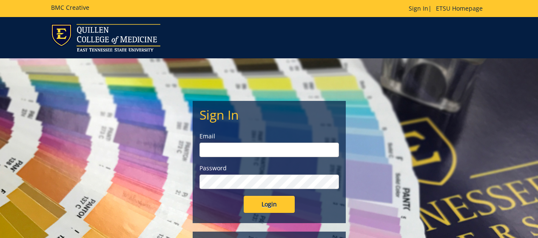 This screenshot has width=538, height=238. I want to click on a: ETSU Homepage, so click(459, 8).